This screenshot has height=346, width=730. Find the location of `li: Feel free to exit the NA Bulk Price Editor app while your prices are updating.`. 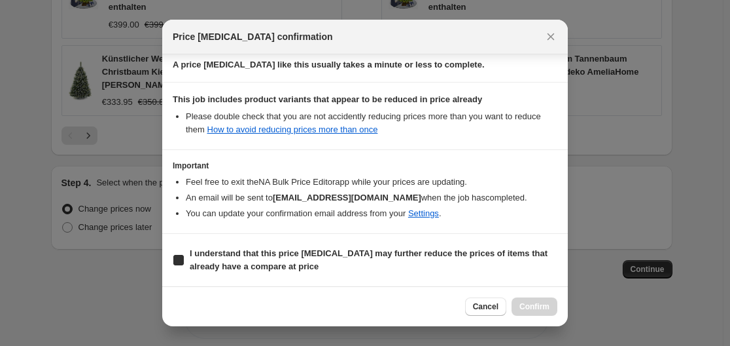

li: Feel free to exit the NA Bulk Price Editor app while your prices are updating. is located at coordinates (372, 182).